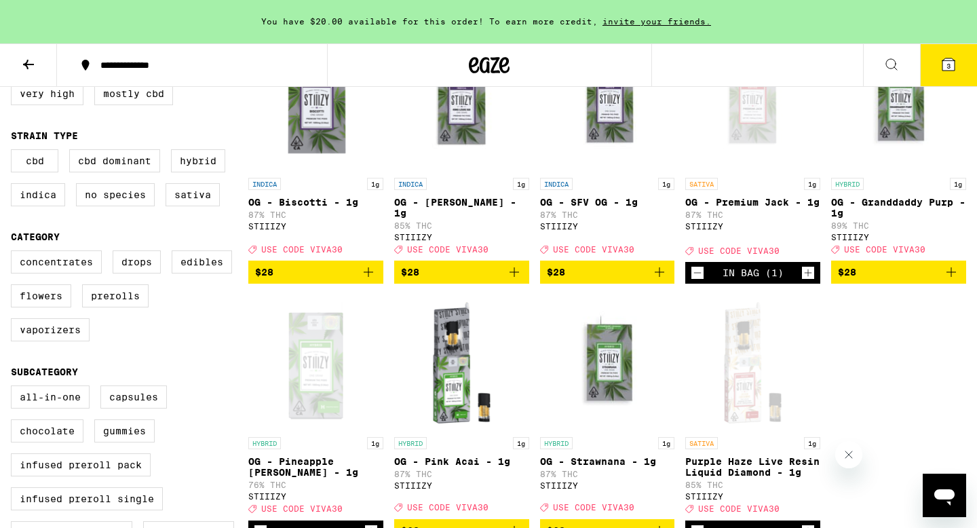 The image size is (977, 528). I want to click on label: Edibles, so click(202, 262).